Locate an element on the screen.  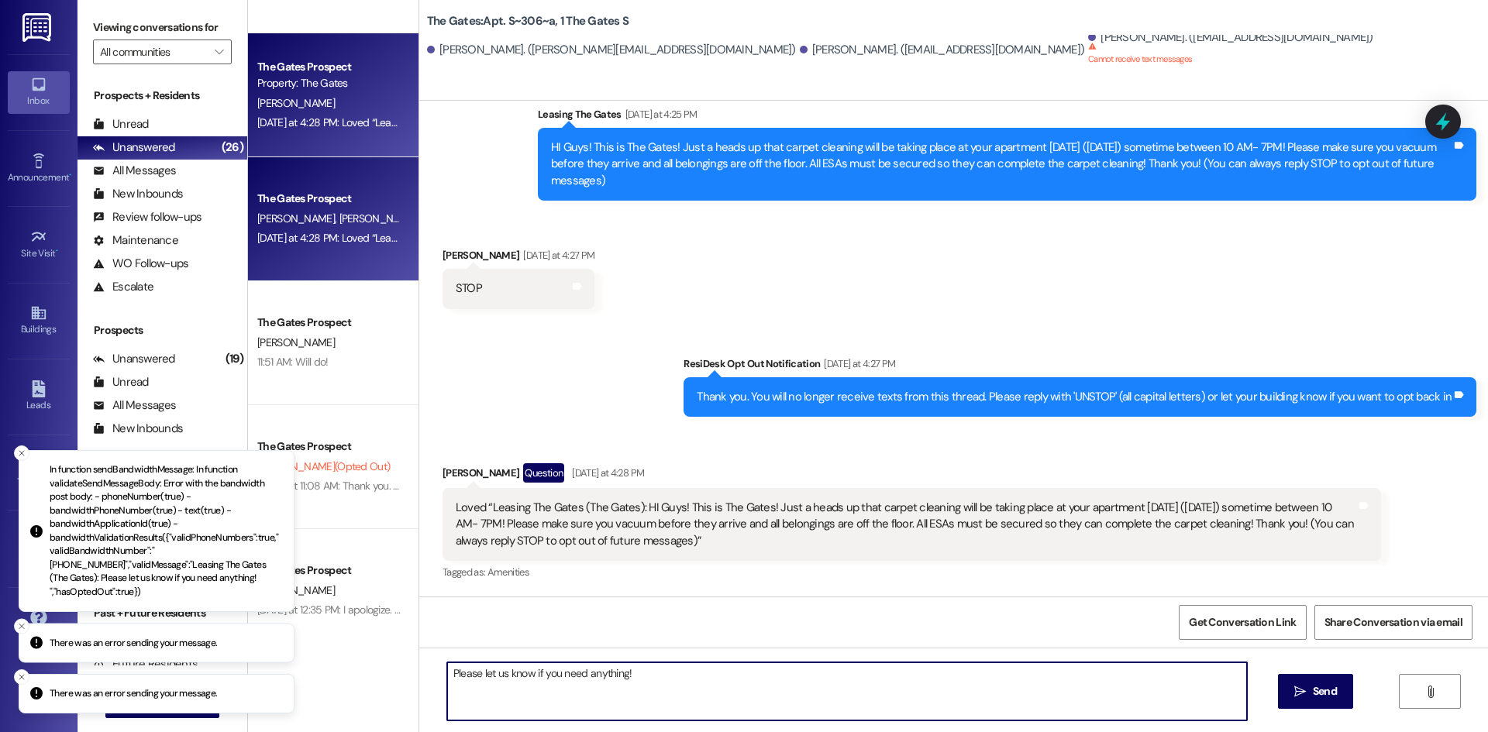
div: Question is located at coordinates (543, 473).